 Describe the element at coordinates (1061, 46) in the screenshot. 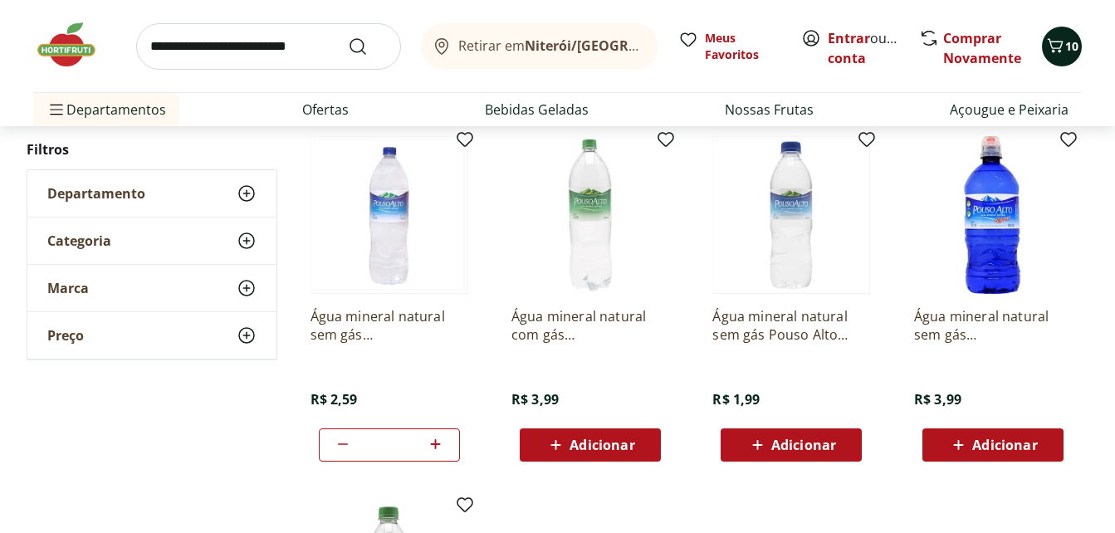

I see `button: Carrinho` at that location.